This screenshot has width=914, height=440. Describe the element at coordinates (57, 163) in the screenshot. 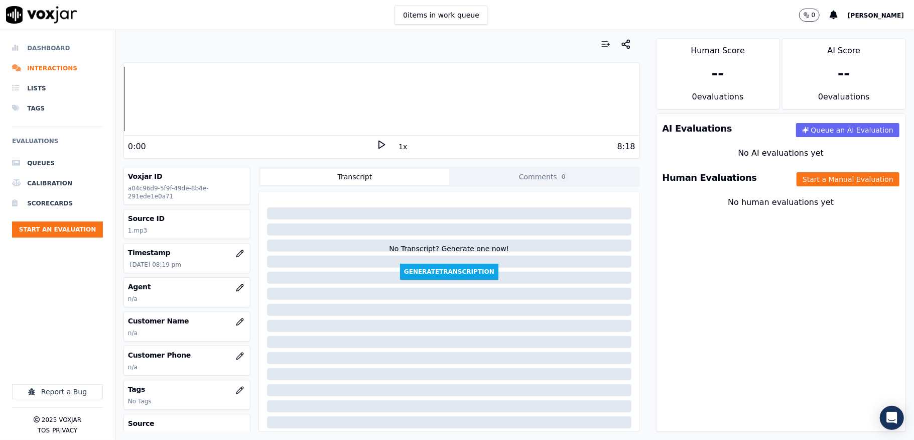

I see `li: Queues` at that location.